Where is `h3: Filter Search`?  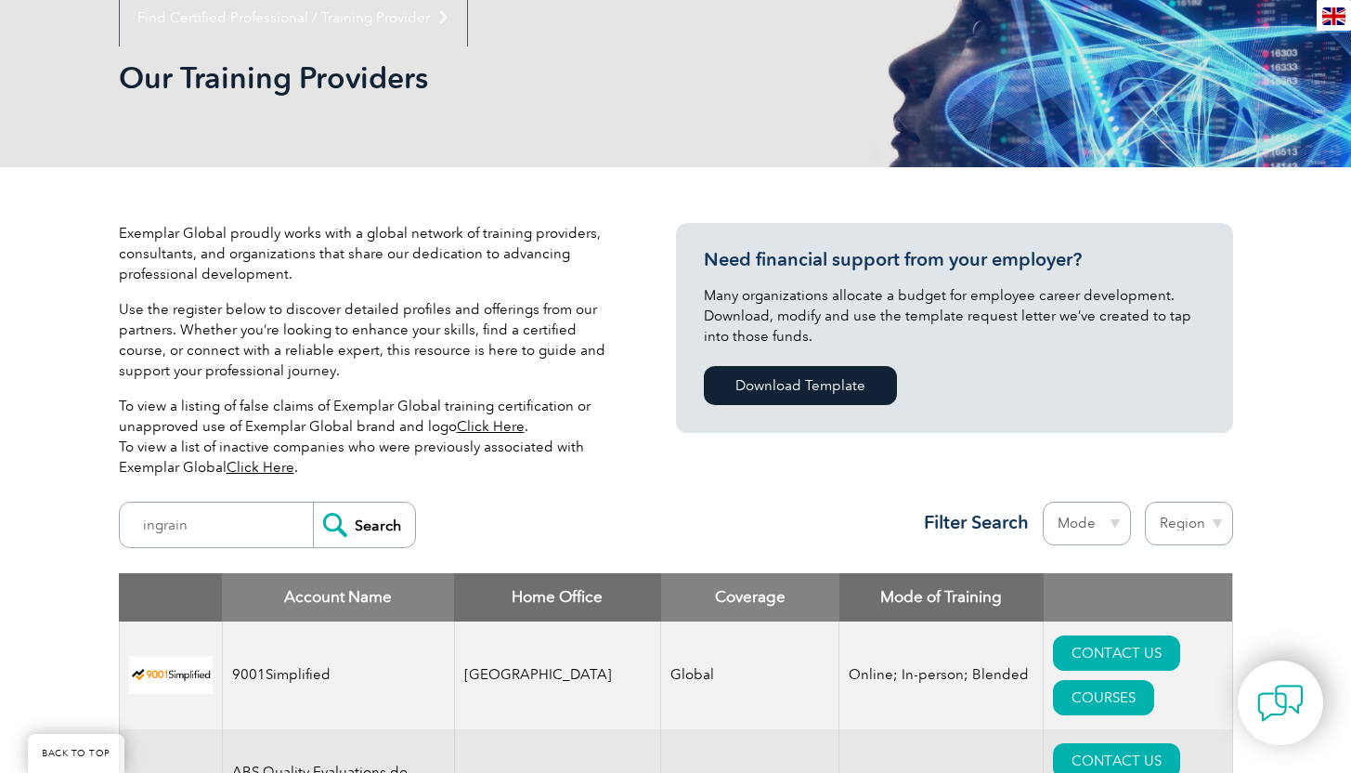 h3: Filter Search is located at coordinates (970, 522).